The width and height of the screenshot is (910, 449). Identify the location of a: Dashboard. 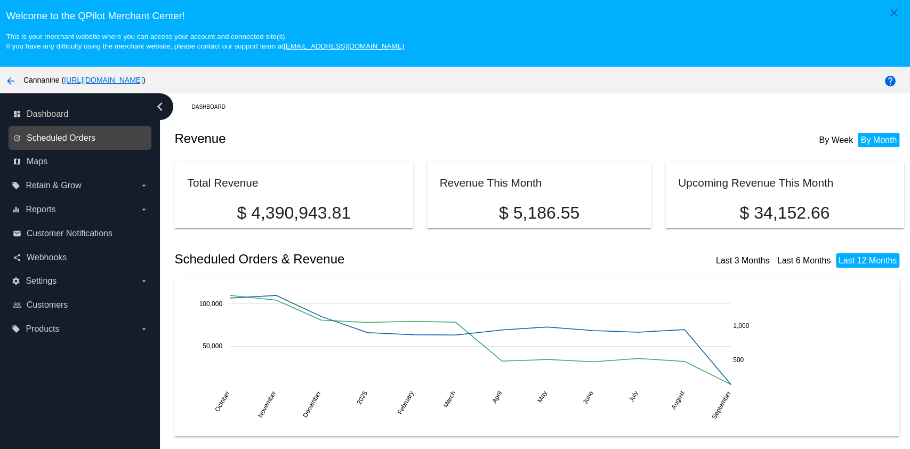
(213, 107).